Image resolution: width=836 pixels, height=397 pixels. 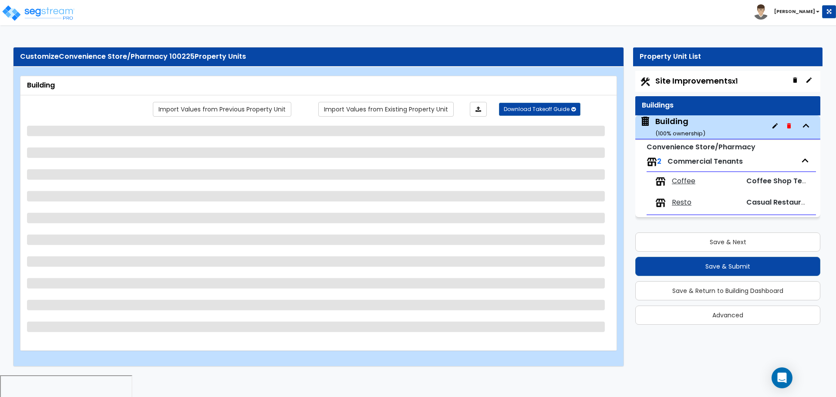 I want to click on img: logo_pro_r.png, so click(x=38, y=13).